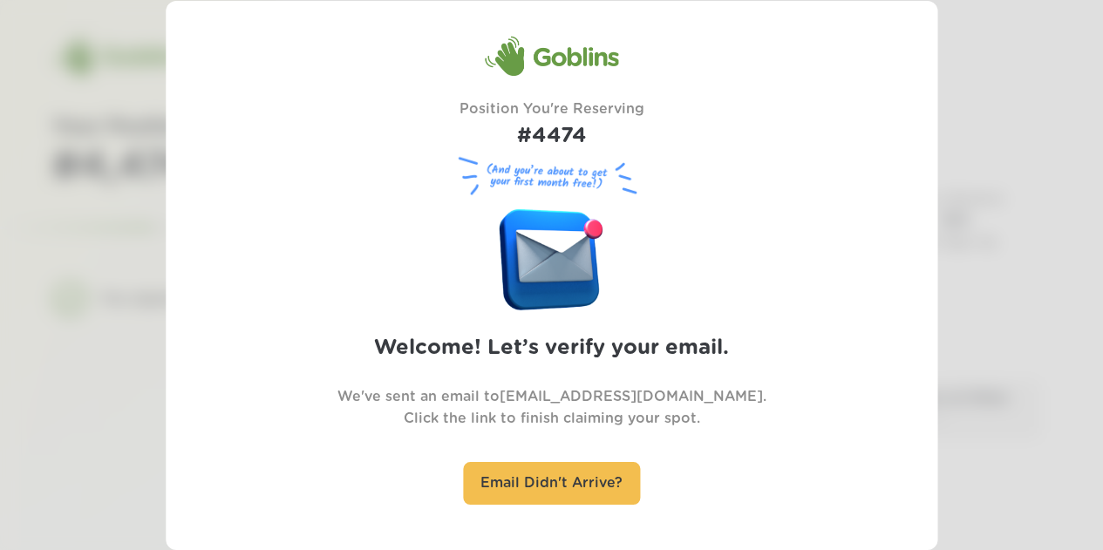  Describe the element at coordinates (552, 126) in the screenshot. I see `div: Position You're Reserving` at that location.